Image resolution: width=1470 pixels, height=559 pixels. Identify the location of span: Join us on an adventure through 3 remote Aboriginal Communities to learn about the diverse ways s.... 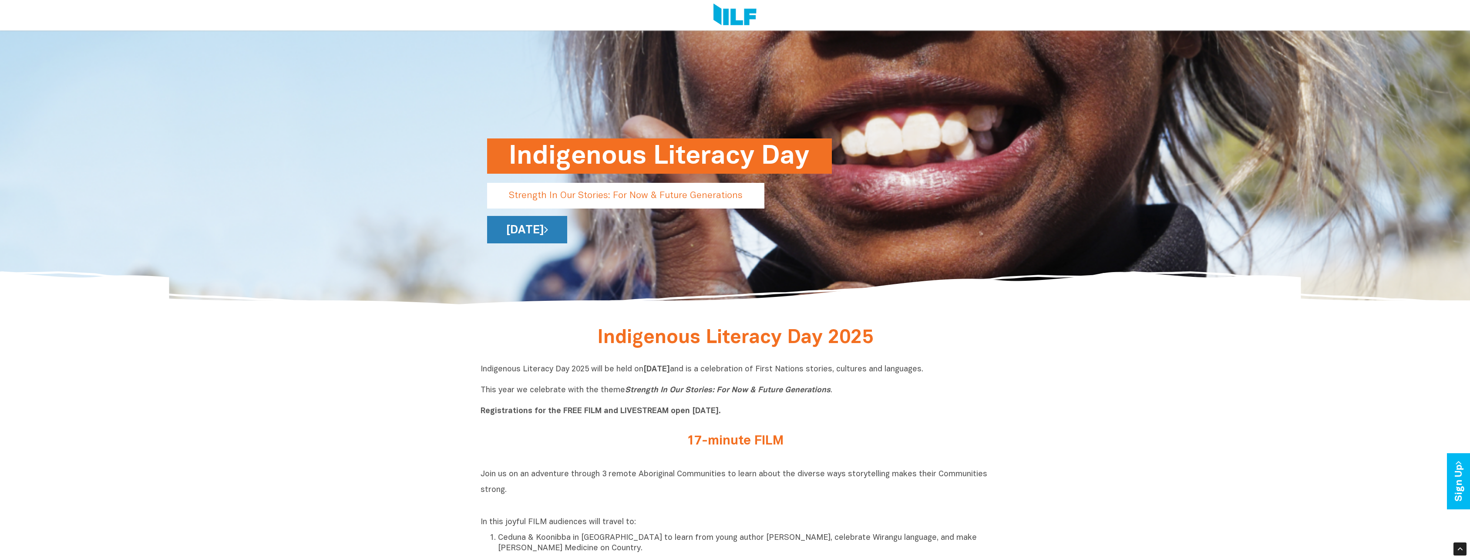
(734, 482).